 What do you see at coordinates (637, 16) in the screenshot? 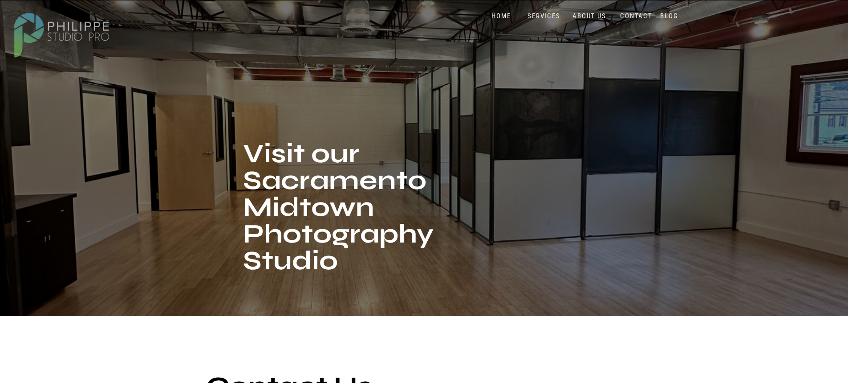
I see `a: CONTACT` at bounding box center [637, 16].